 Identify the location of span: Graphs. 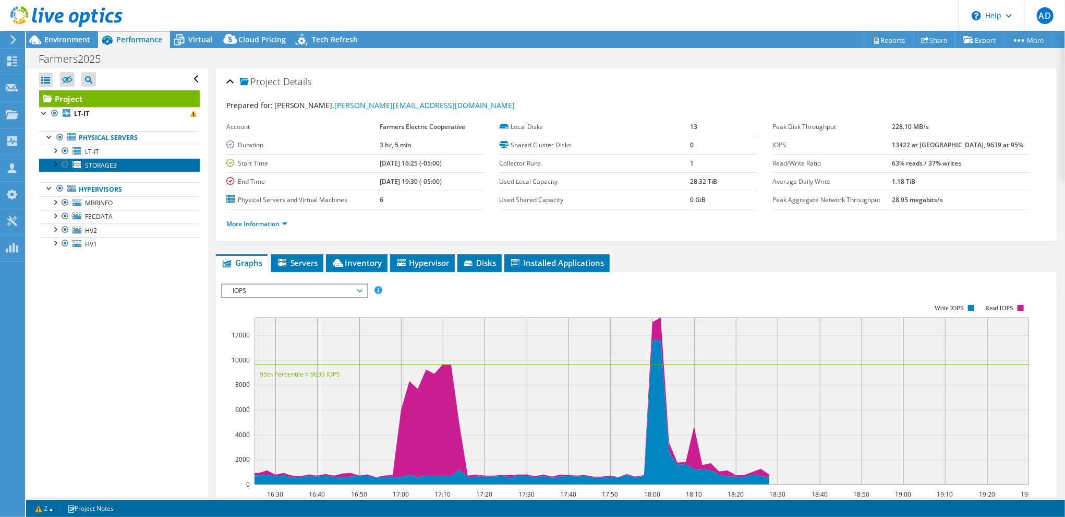
(242, 262).